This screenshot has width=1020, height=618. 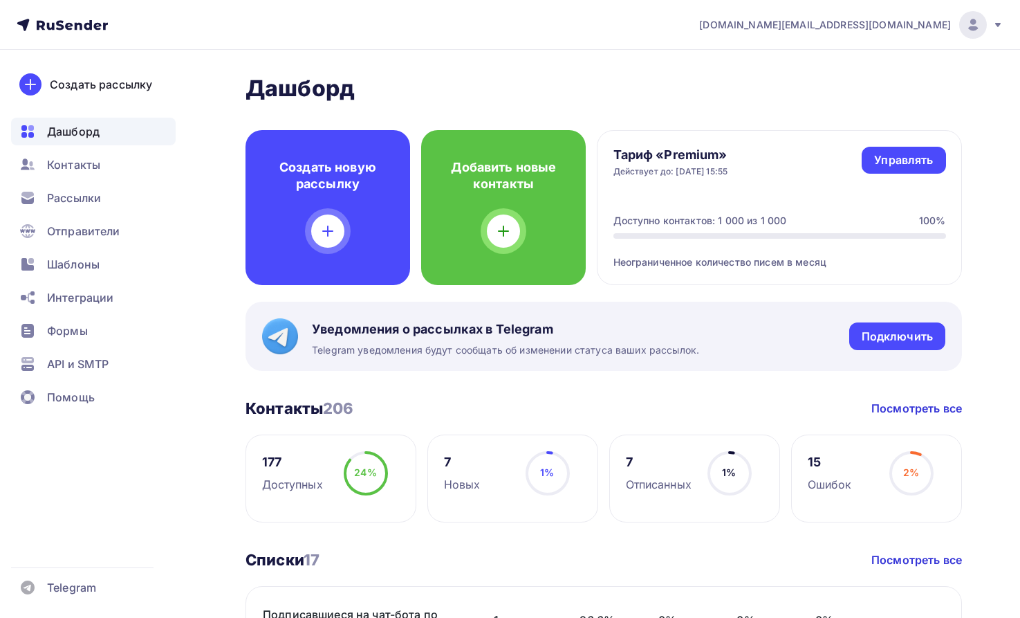 What do you see at coordinates (101, 84) in the screenshot?
I see `div: Создать рассылку` at bounding box center [101, 84].